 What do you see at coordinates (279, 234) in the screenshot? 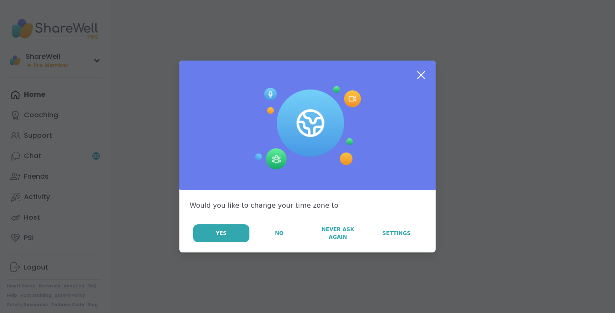
I see `span: No` at bounding box center [279, 234].